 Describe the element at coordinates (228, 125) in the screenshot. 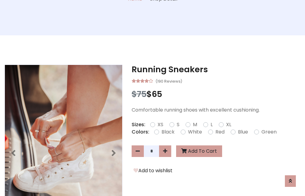

I see `label: XL` at that location.